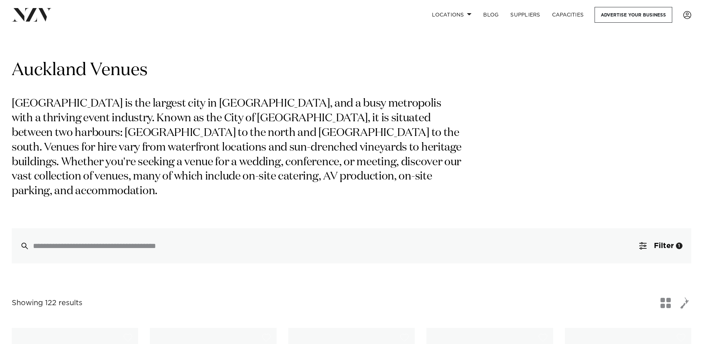 Image resolution: width=703 pixels, height=344 pixels. I want to click on h1: Auckland Venues, so click(351, 70).